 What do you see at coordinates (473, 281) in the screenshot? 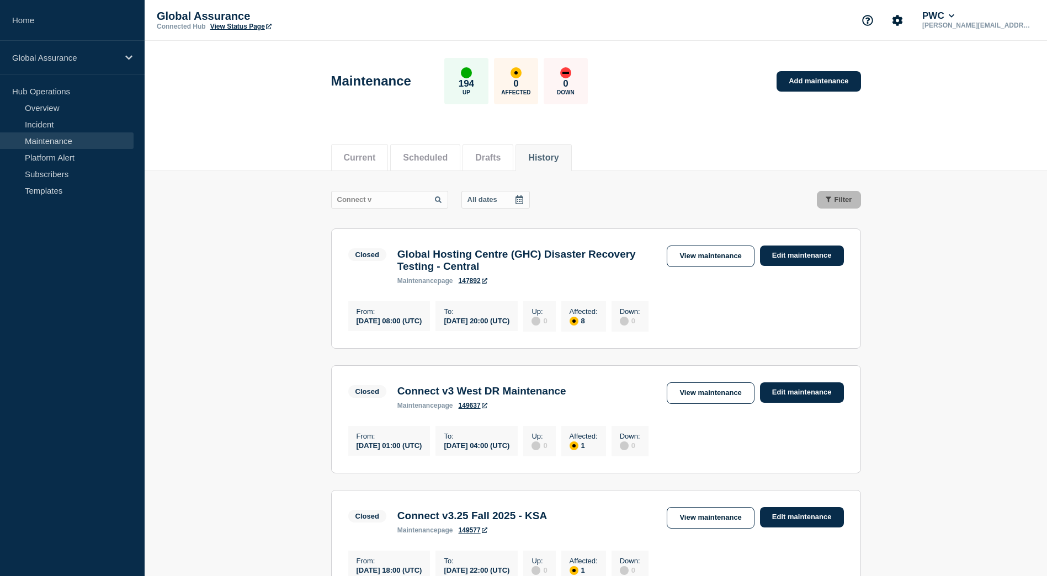
I see `a: 147892` at bounding box center [473, 281].